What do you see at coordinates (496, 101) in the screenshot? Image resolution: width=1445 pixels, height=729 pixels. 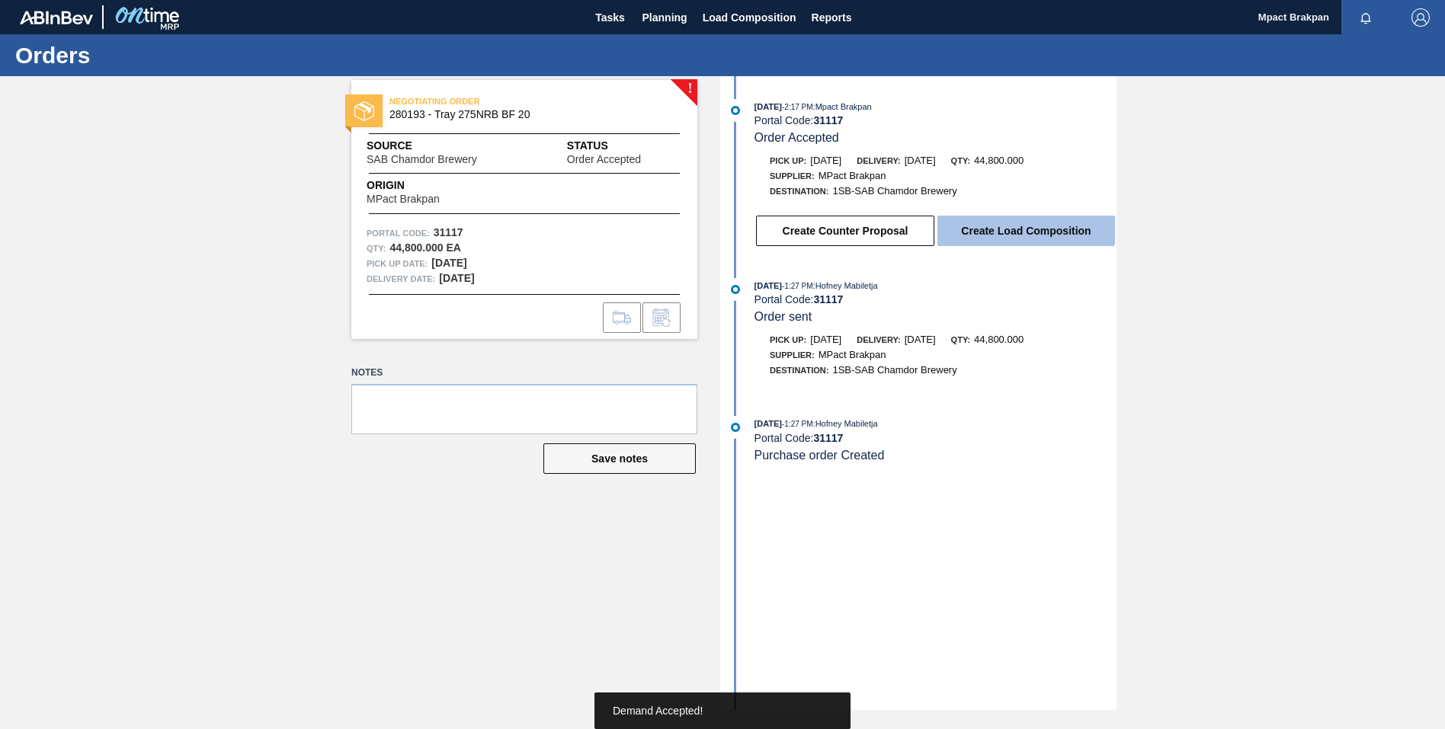 I see `span: NEGOTIATING ORDER` at bounding box center [496, 101].